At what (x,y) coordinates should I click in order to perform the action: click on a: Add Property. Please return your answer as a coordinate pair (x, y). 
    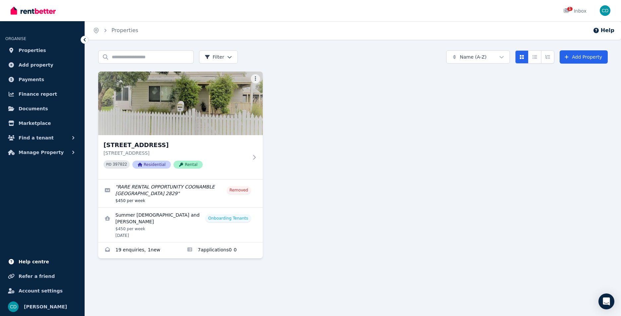
    Looking at the image, I should click on (584, 57).